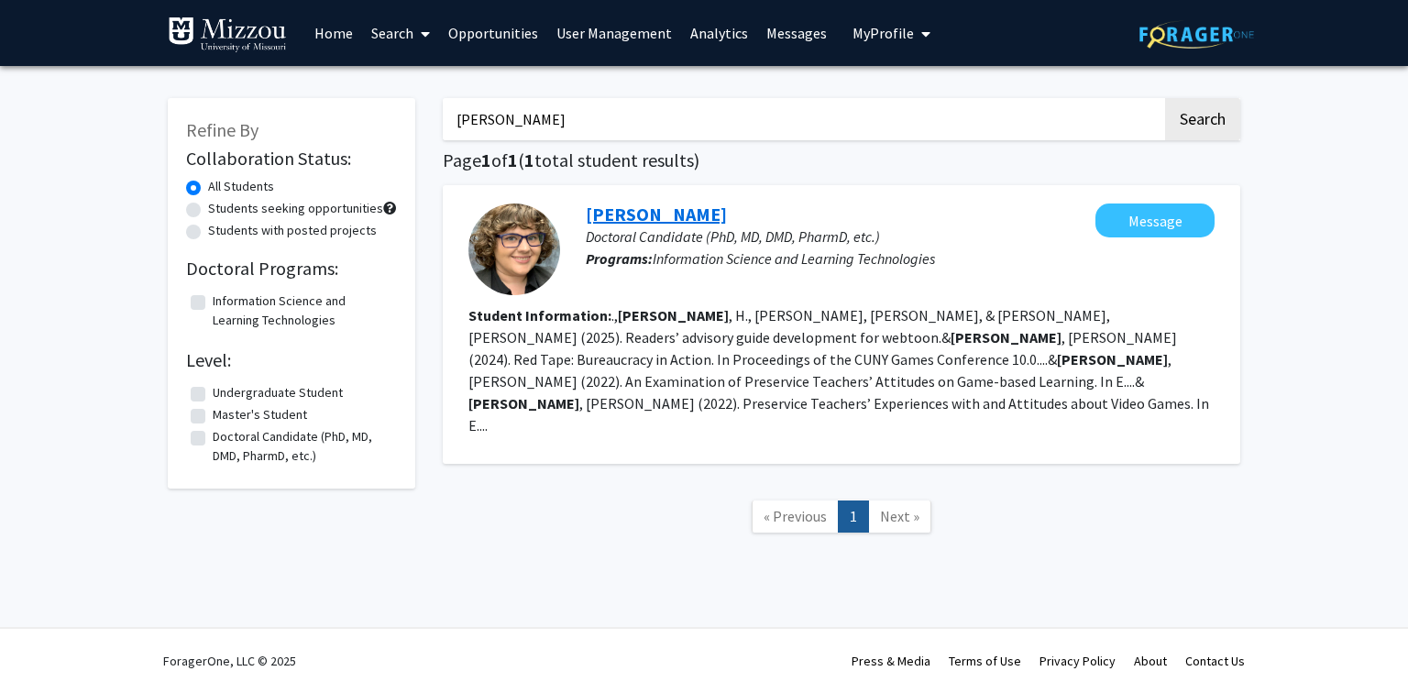  Describe the element at coordinates (540, 315) in the screenshot. I see `b: Student Information:` at that location.